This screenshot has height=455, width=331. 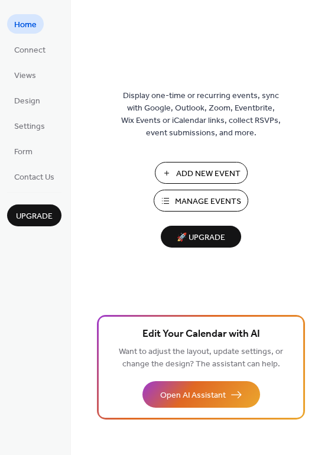 What do you see at coordinates (201, 358) in the screenshot?
I see `span: Want to adjust the layout, update settings, or change the design? The assistant can help.` at bounding box center [201, 358].